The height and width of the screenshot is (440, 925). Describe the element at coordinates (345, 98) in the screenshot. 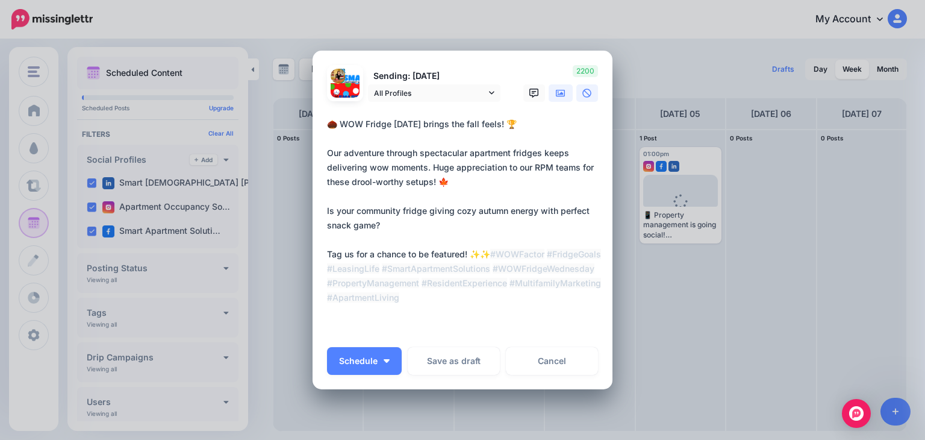

I see `img: 162108471_929565637859961_2209139901119392515_n-bsa130695.jpg` at that location.